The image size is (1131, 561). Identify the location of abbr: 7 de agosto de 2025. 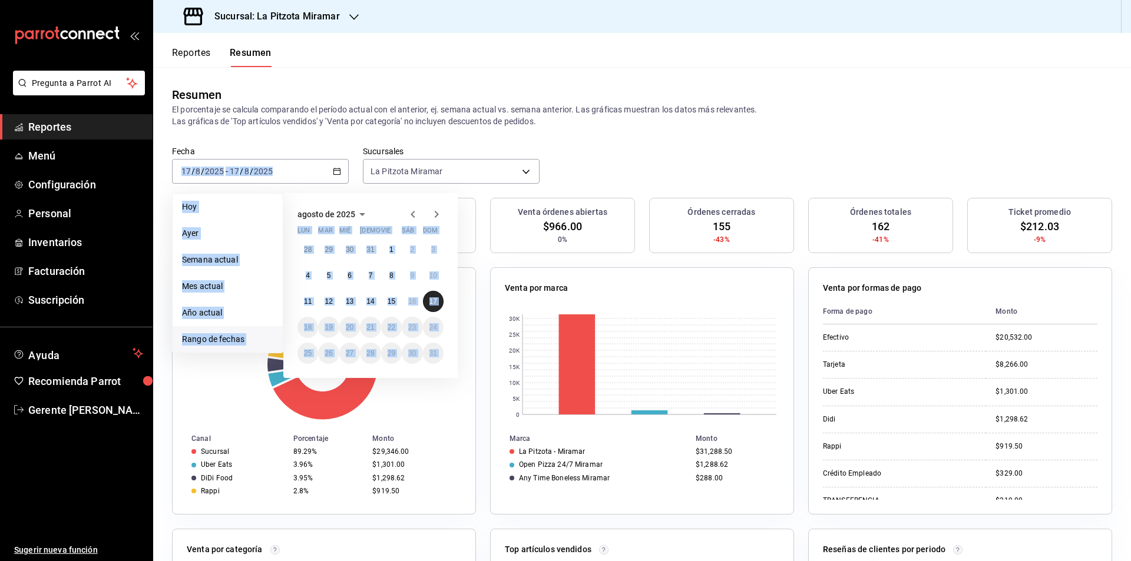
(371, 276).